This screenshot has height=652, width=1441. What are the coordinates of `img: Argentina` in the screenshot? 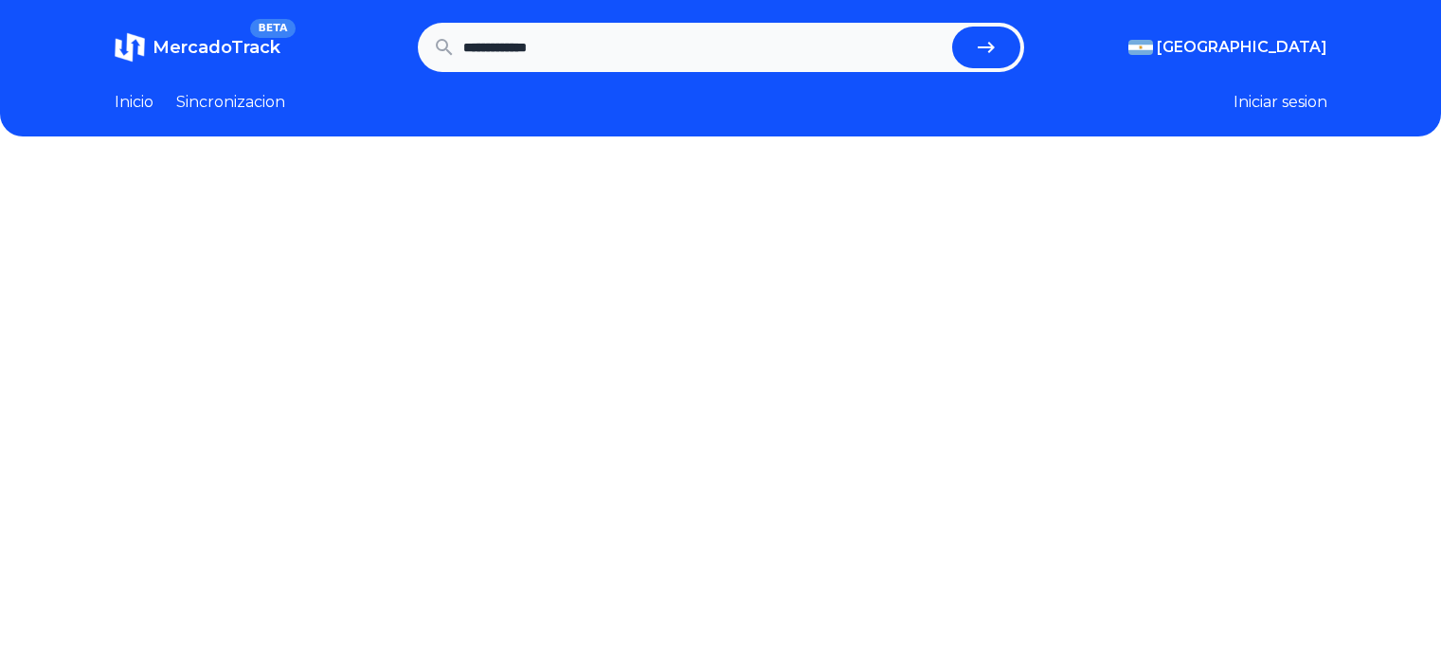 It's located at (1141, 47).